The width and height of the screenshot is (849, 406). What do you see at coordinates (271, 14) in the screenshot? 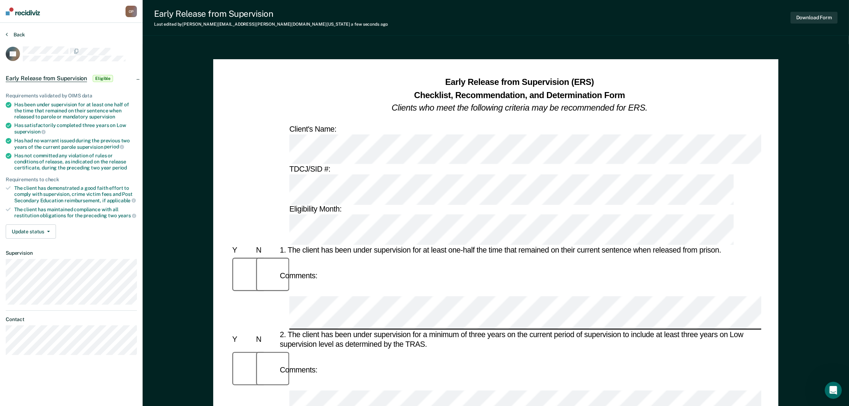
I see `div: Early Release from Supervision` at bounding box center [271, 14].